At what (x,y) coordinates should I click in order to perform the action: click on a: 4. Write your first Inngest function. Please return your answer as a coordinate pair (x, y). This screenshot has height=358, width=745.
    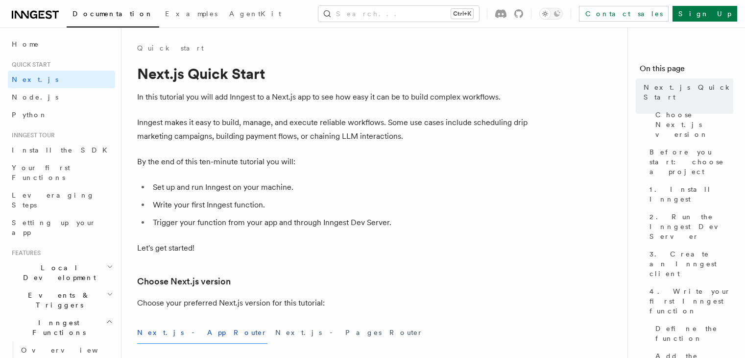
    Looking at the image, I should click on (689, 301).